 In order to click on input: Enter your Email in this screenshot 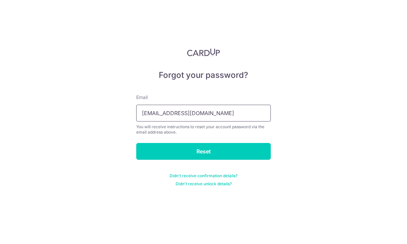, I will do `click(203, 113)`.